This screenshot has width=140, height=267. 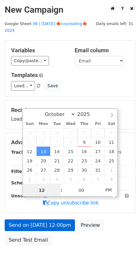 What do you see at coordinates (57, 142) in the screenshot?
I see `span: October 7, 2025` at bounding box center [57, 142].